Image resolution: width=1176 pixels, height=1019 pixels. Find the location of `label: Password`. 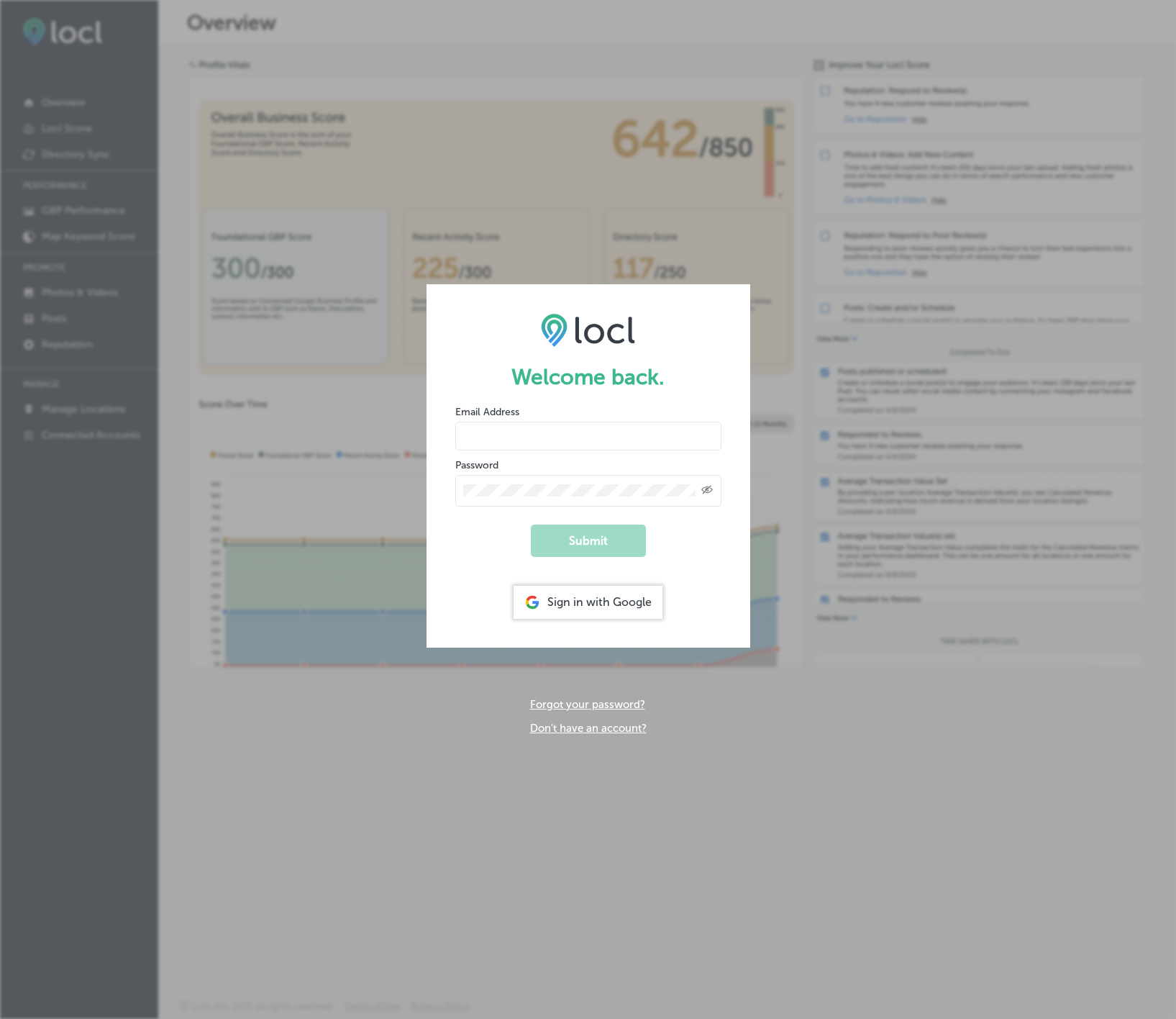

label: Password is located at coordinates (477, 464).